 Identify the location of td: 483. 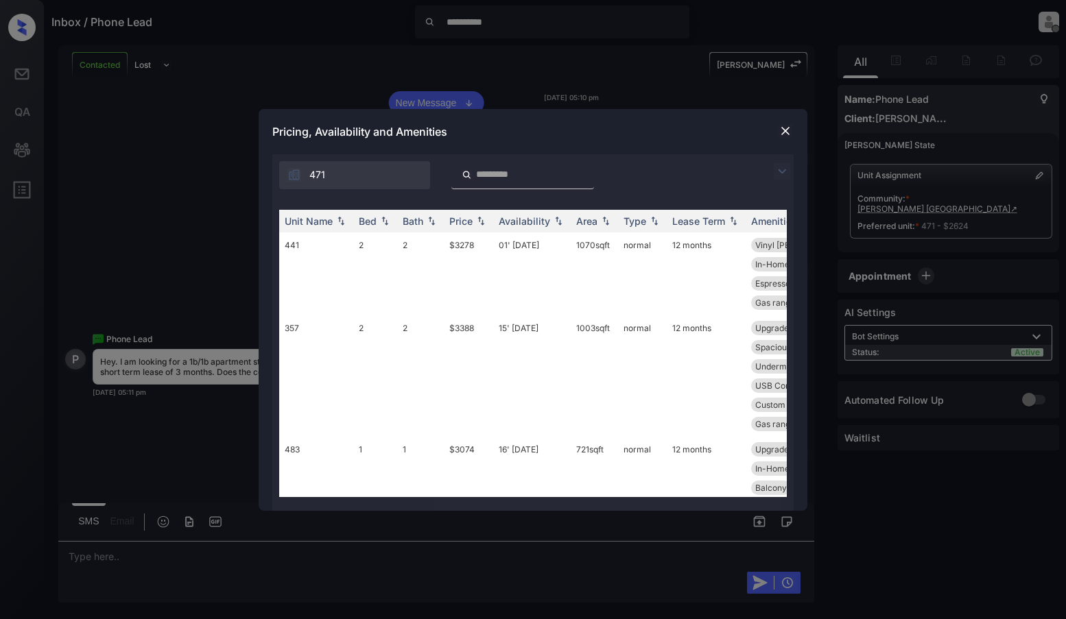
(316, 497).